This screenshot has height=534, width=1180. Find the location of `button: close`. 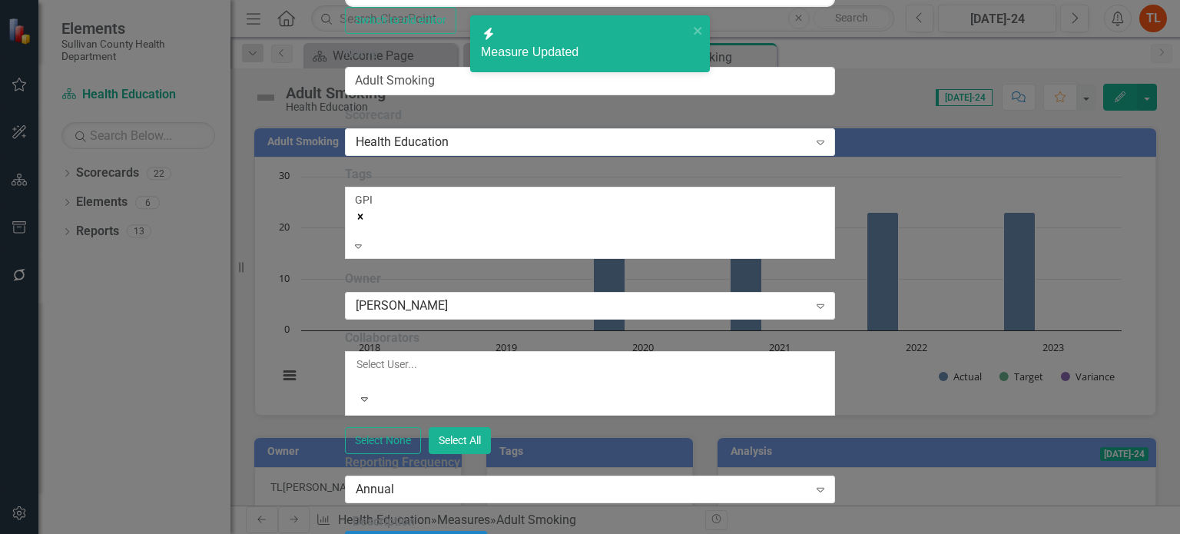

button: close is located at coordinates (698, 30).